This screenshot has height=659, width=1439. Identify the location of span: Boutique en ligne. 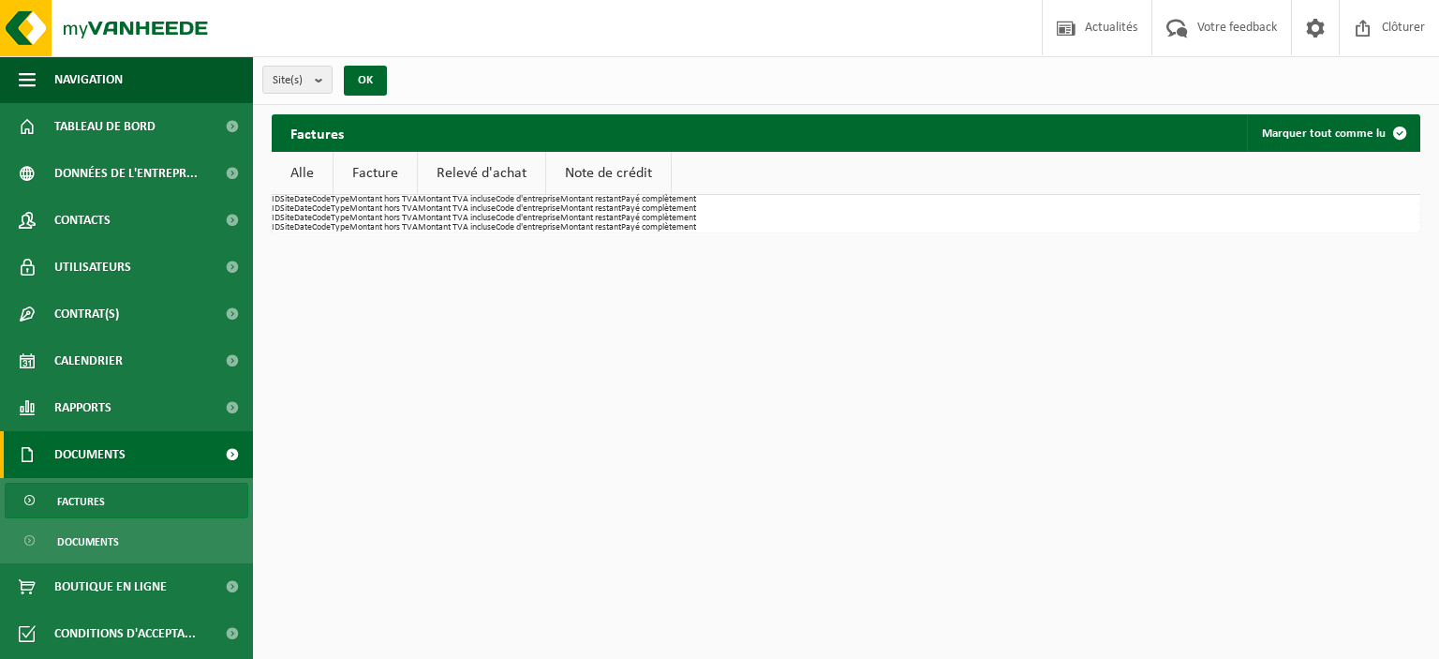
(111, 586).